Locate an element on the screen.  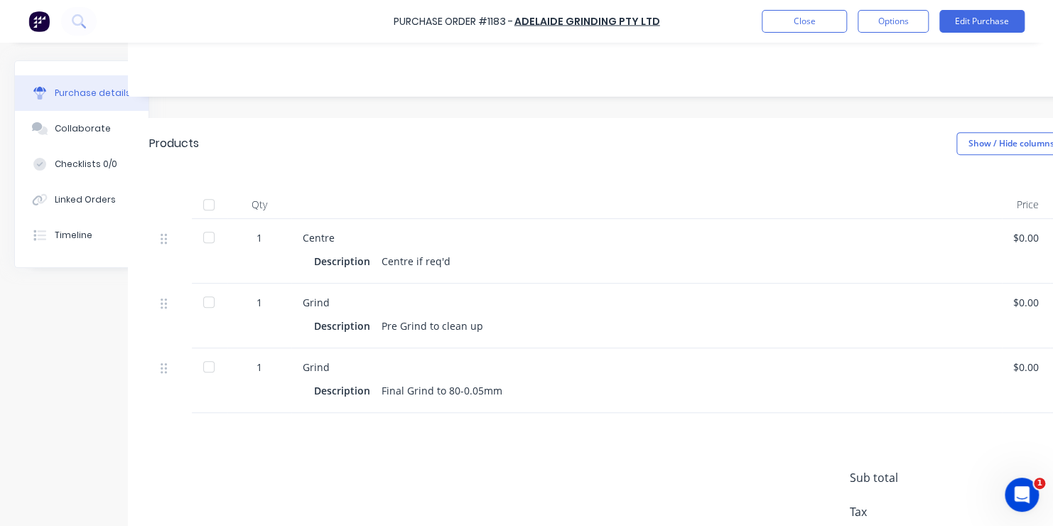
button: Close is located at coordinates (804, 21).